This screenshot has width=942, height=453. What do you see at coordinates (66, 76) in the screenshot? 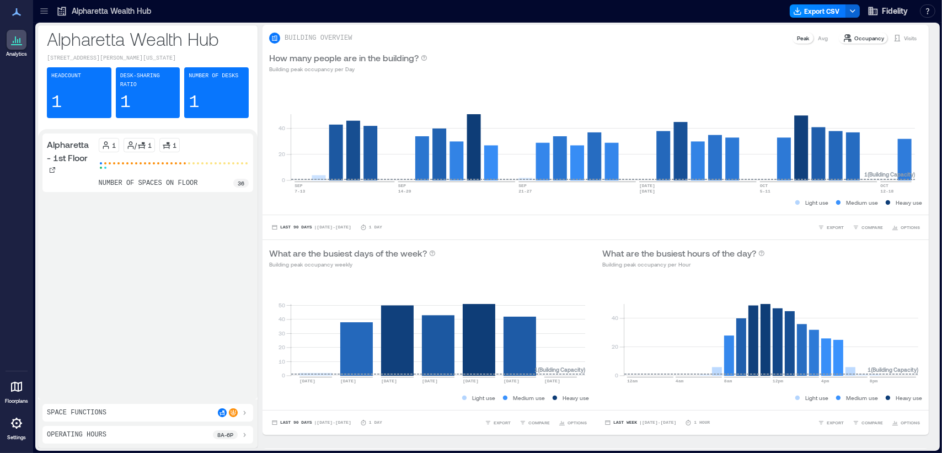
I see `p: Headcount` at bounding box center [66, 76].